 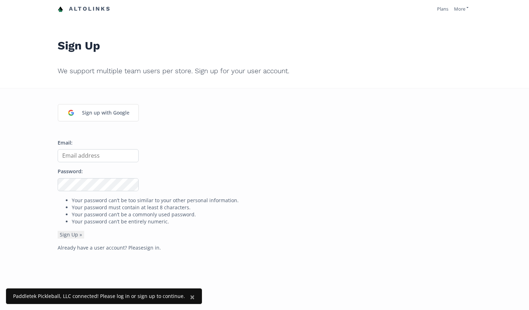 I want to click on a: Sign up with Google, so click(x=98, y=113).